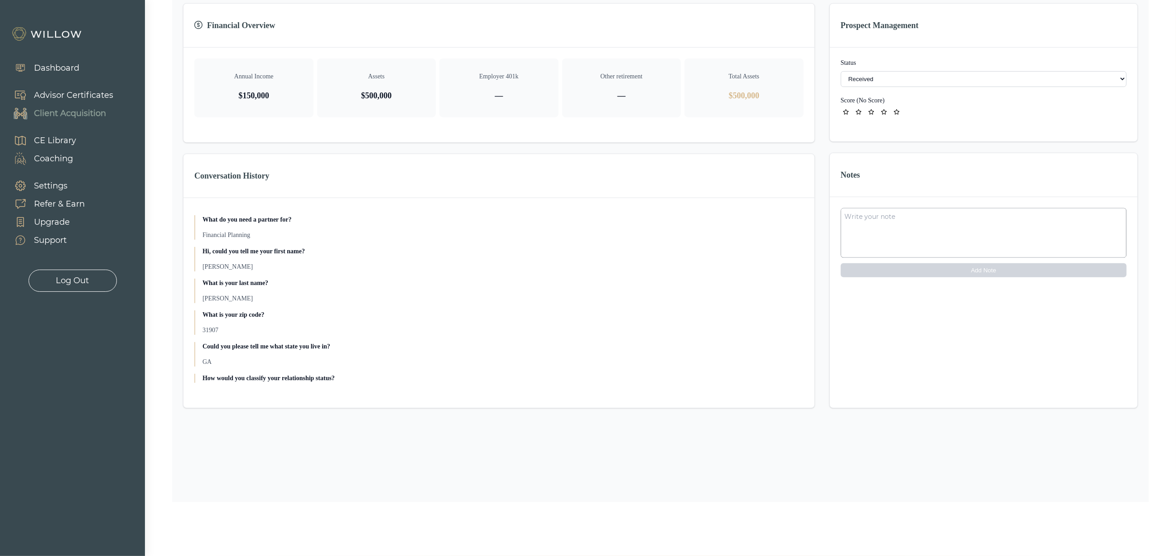 The height and width of the screenshot is (556, 1176). What do you see at coordinates (59, 204) in the screenshot?
I see `div: Refer & Earn` at bounding box center [59, 204].